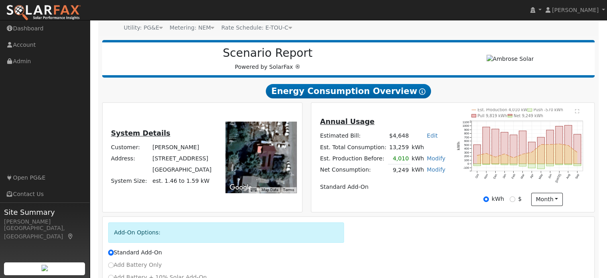 The image size is (607, 278). Describe the element at coordinates (347, 121) in the screenshot. I see `u: Annual Usage` at that location.